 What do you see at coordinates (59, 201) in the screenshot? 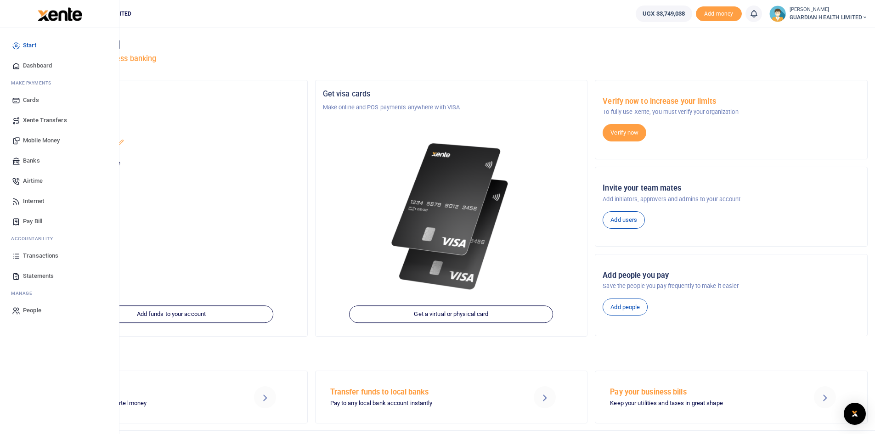
I see `a: Internet` at bounding box center [59, 201].